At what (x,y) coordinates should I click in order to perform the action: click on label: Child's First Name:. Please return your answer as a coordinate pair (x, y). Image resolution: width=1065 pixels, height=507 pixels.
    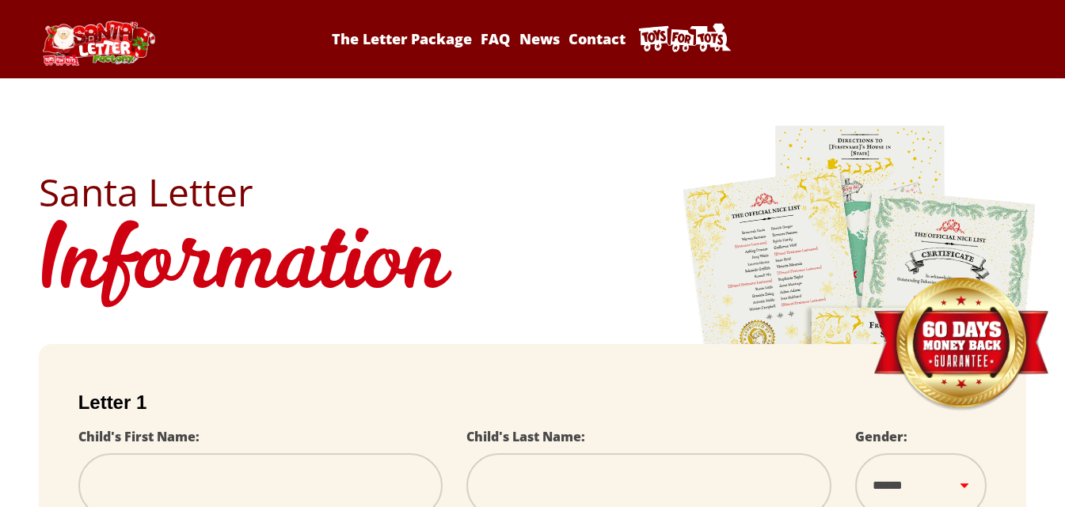
    Looking at the image, I should click on (139, 437).